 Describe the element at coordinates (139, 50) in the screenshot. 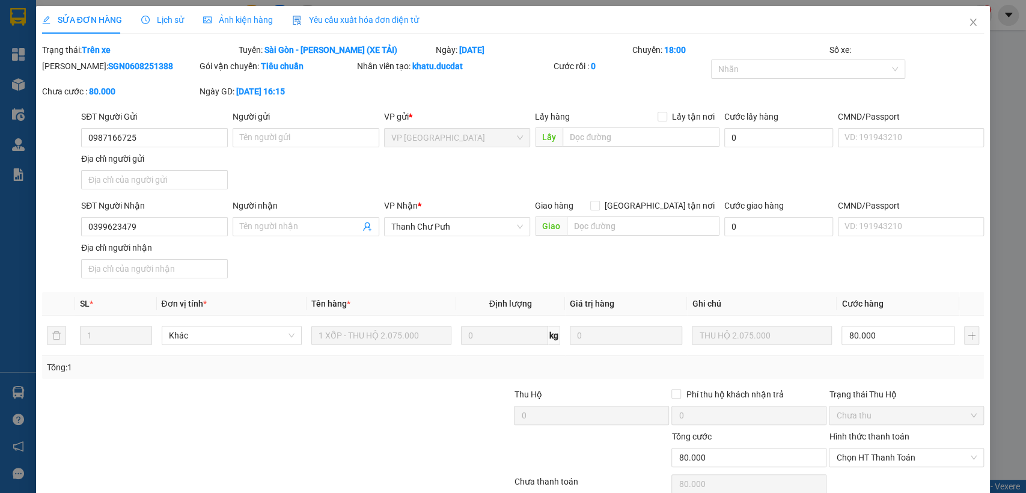

I see `div: Trạng thái:` at that location.